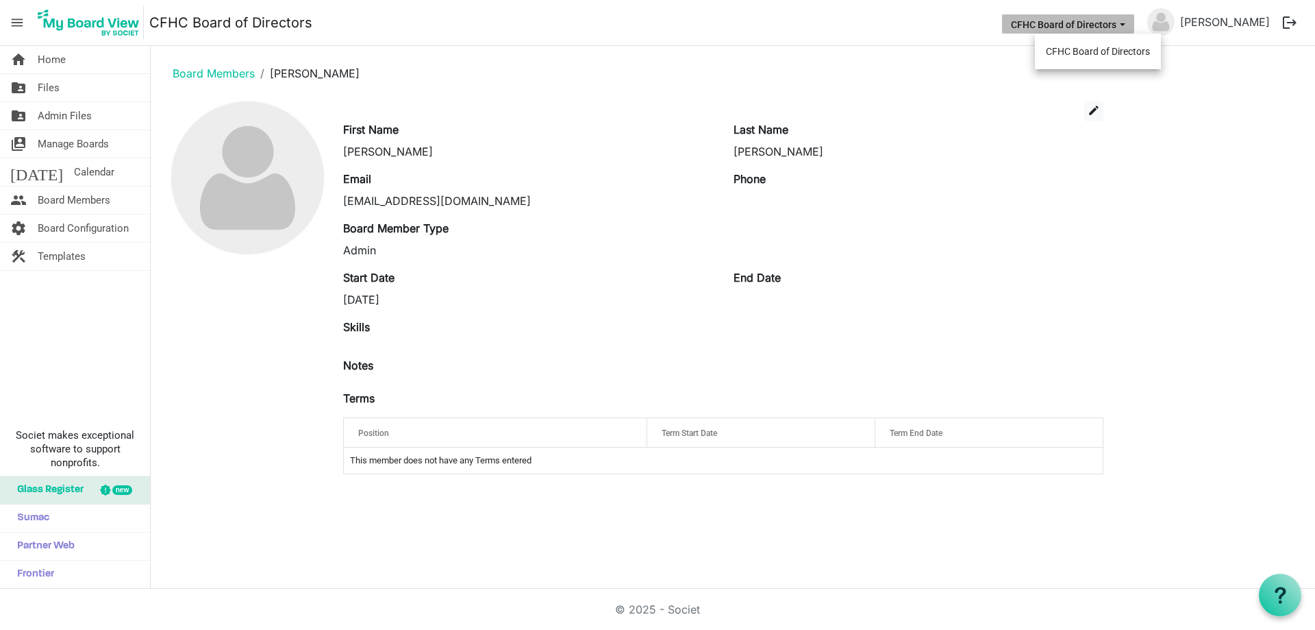 Image resolution: width=1315 pixels, height=630 pixels. What do you see at coordinates (17, 23) in the screenshot?
I see `span: menu` at bounding box center [17, 23].